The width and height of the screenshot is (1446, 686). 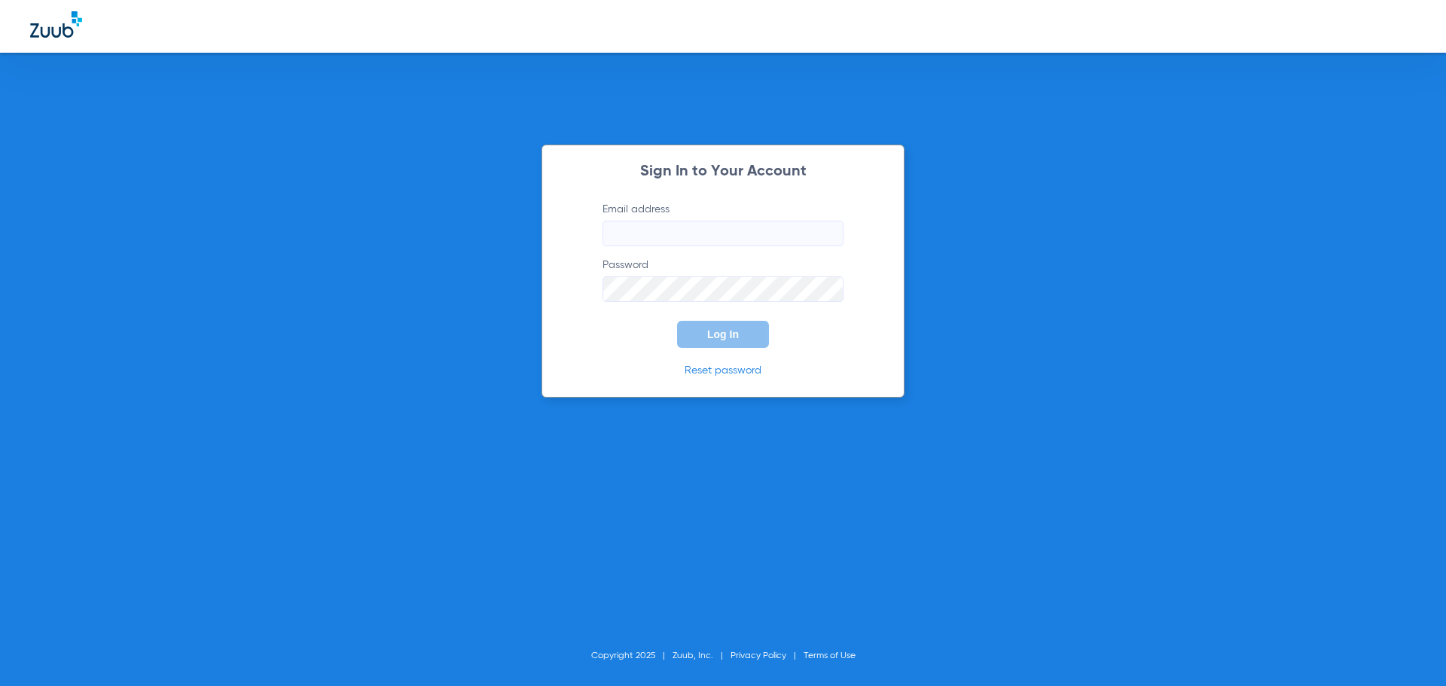 I want to click on a: Reset password, so click(x=723, y=371).